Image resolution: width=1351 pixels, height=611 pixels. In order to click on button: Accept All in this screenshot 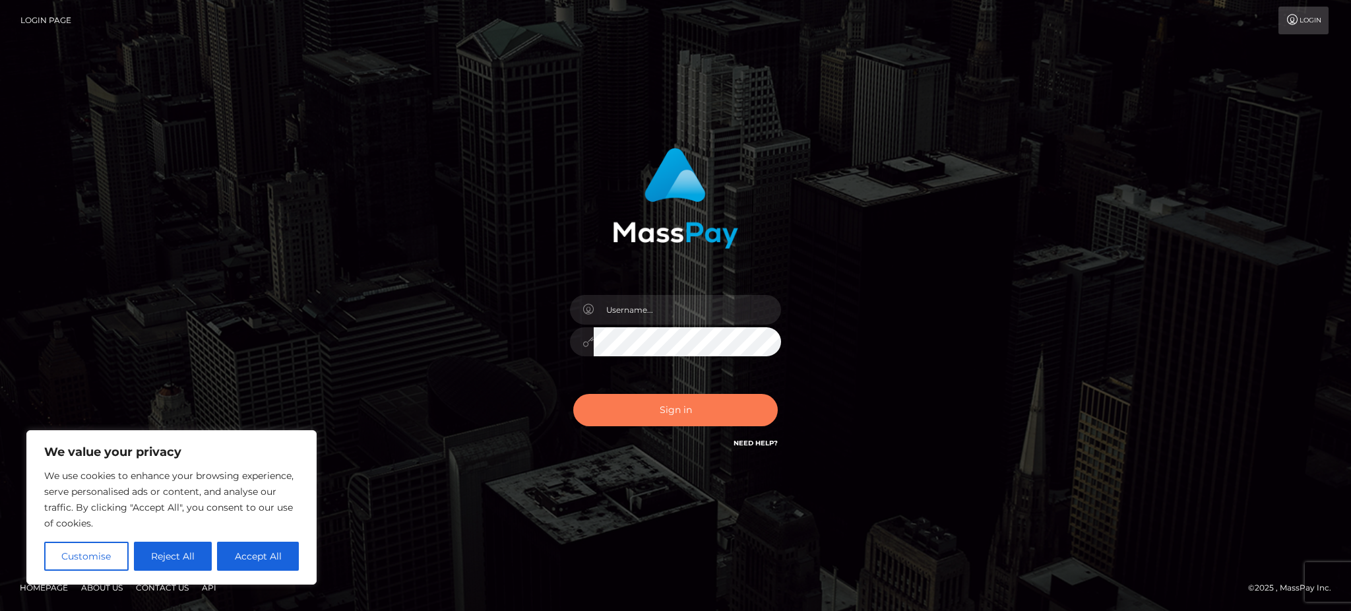, I will do `click(258, 556)`.